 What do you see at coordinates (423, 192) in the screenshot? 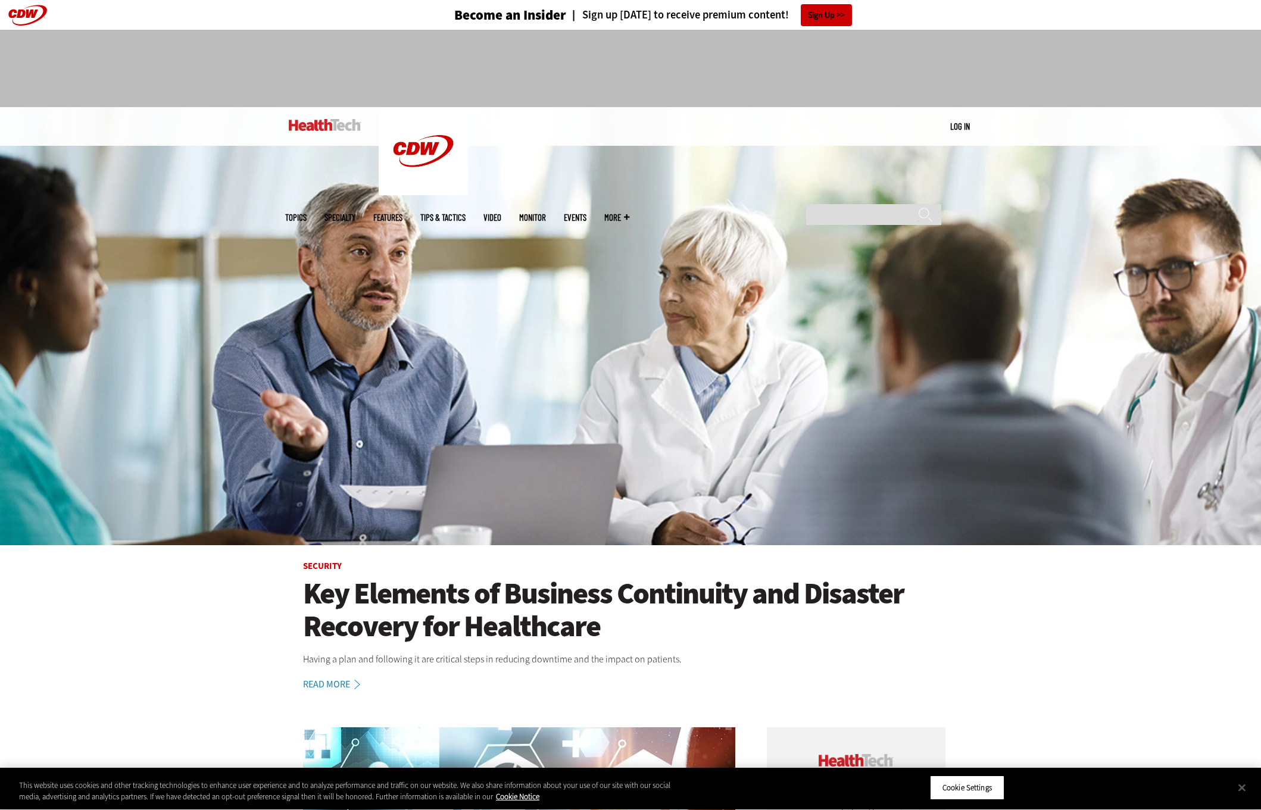
I see `a: CDW` at bounding box center [423, 192].